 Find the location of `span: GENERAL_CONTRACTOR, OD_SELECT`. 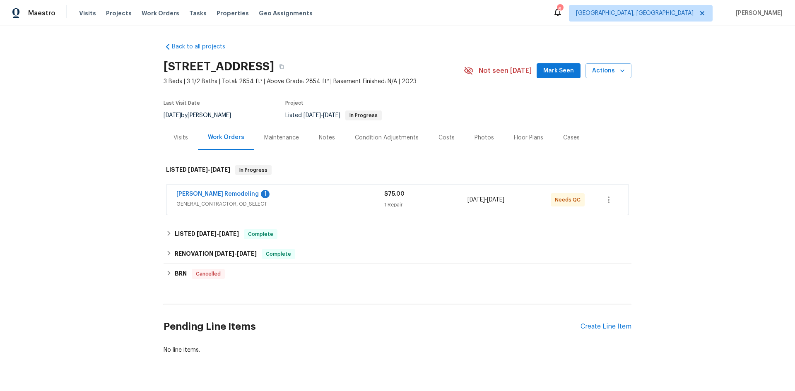

span: GENERAL_CONTRACTOR, OD_SELECT is located at coordinates (280, 204).